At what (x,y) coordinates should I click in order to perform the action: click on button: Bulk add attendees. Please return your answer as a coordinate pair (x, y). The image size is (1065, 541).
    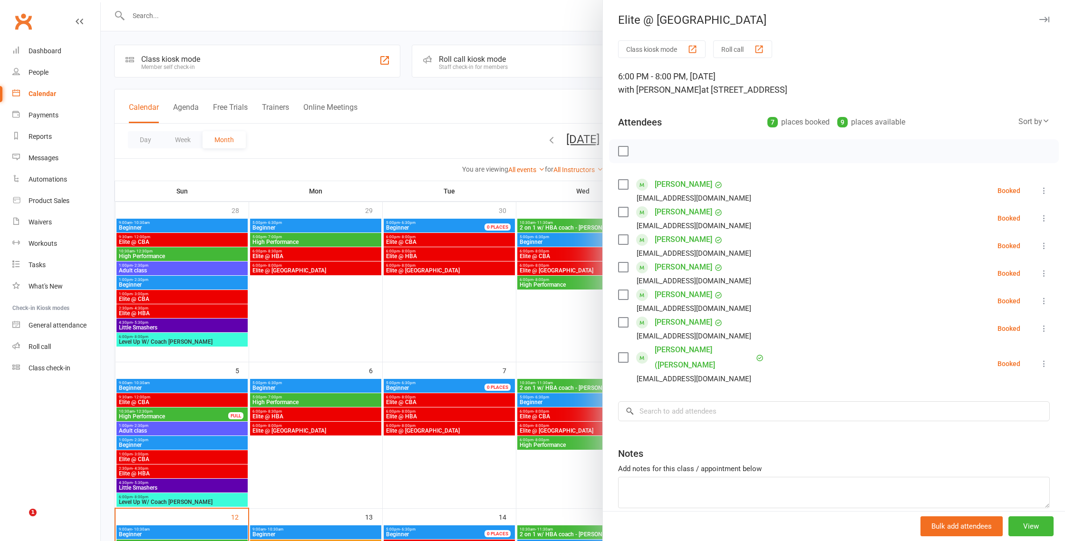
    Looking at the image, I should click on (961, 526).